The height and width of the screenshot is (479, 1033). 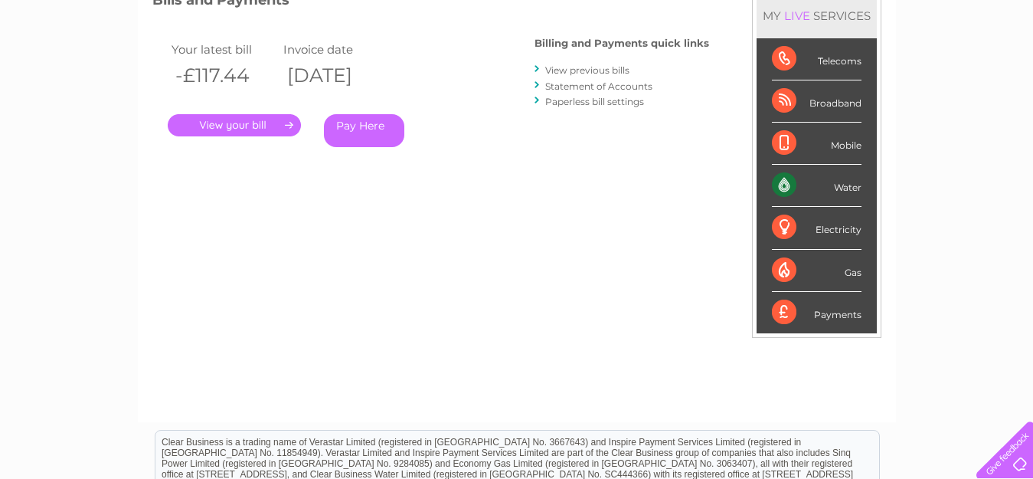 What do you see at coordinates (817, 270) in the screenshot?
I see `div: Gas` at bounding box center [817, 270].